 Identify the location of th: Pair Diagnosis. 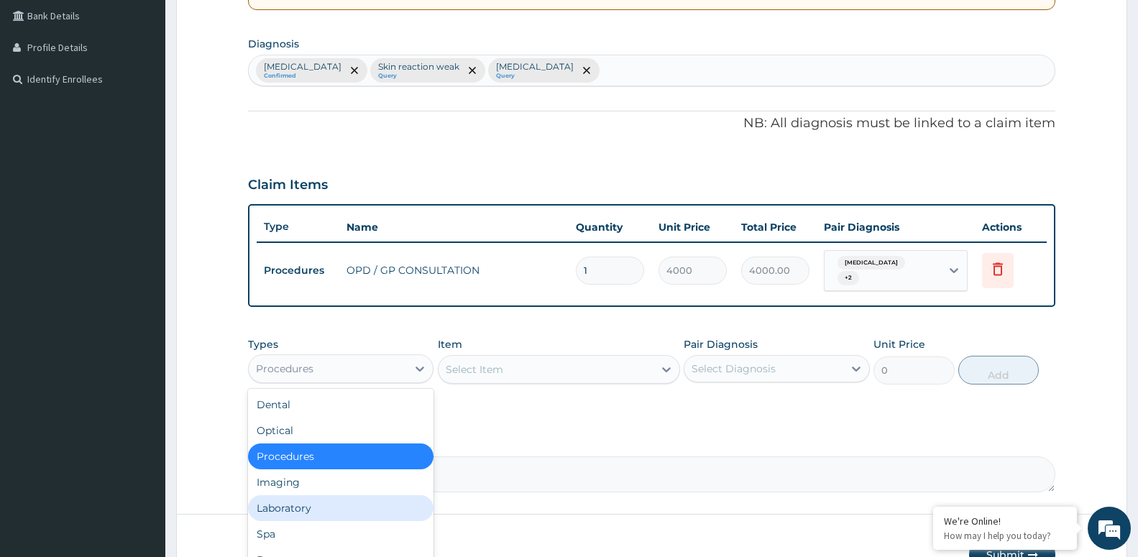
(896, 227).